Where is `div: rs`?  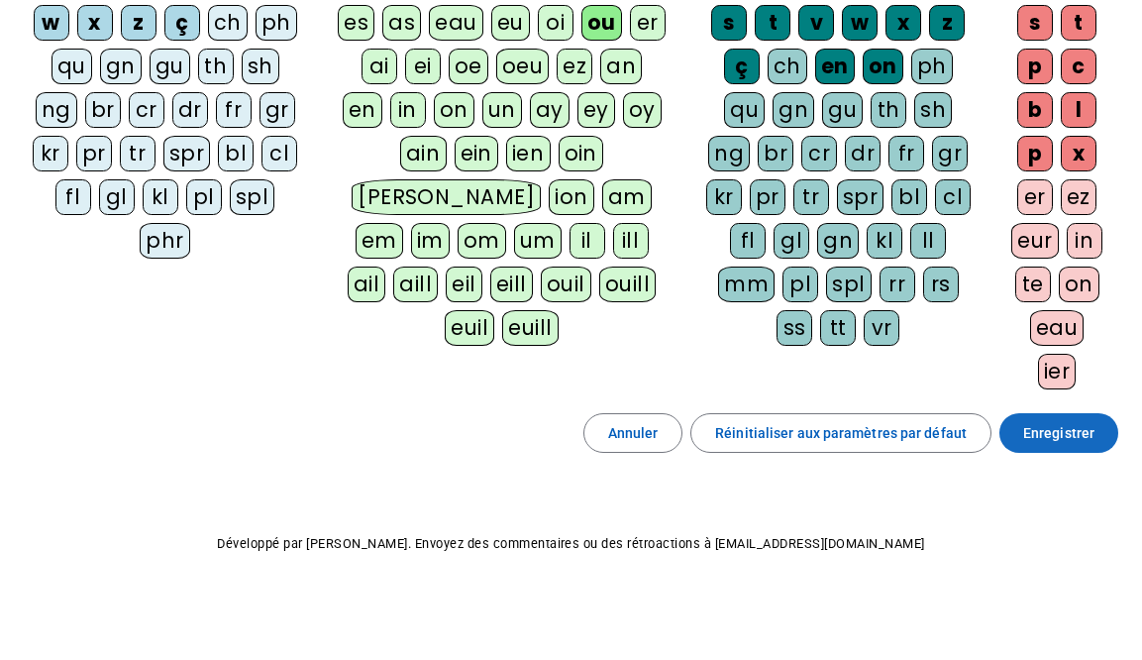 div: rs is located at coordinates (941, 284).